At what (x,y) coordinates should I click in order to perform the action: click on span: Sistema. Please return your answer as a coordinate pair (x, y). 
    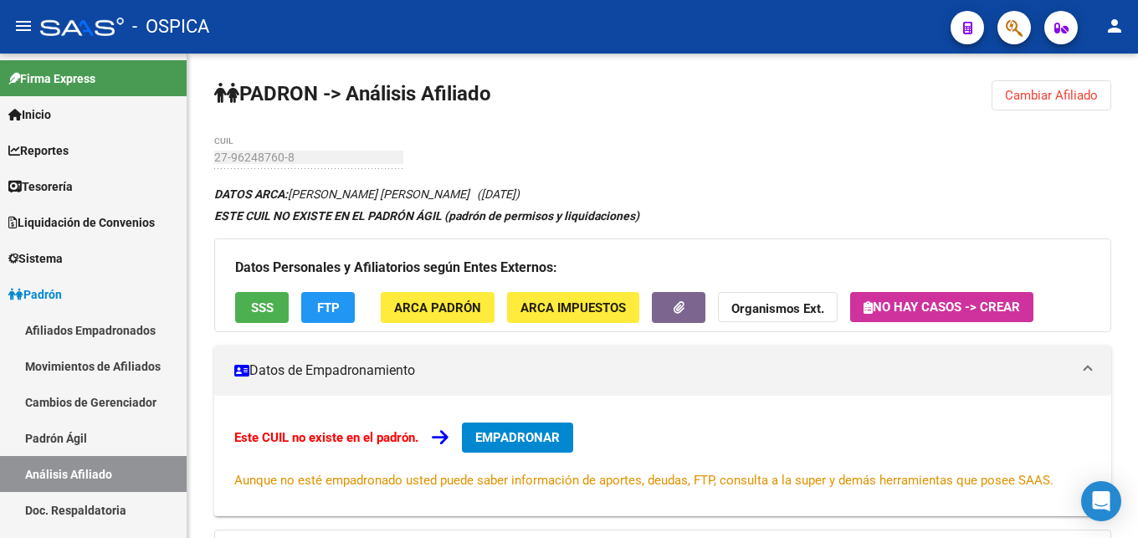
    Looking at the image, I should click on (35, 259).